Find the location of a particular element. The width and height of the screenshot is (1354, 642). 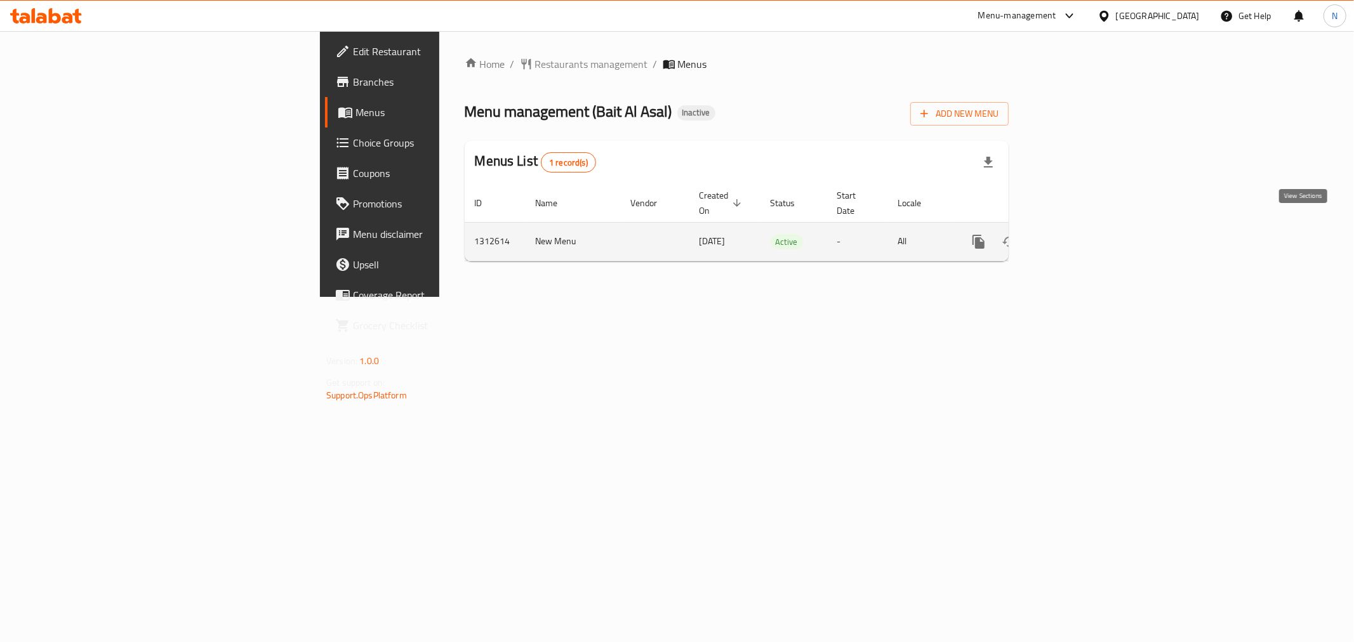

div: Active is located at coordinates (786, 242).